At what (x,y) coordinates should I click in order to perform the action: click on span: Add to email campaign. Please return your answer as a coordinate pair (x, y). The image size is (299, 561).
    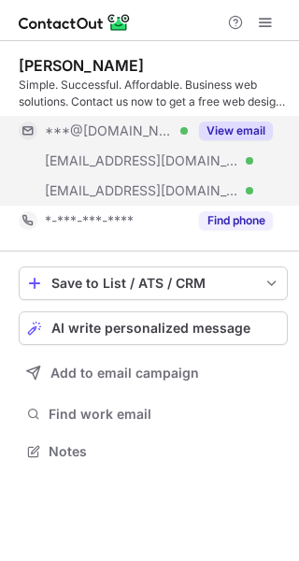
    Looking at the image, I should click on (124, 373).